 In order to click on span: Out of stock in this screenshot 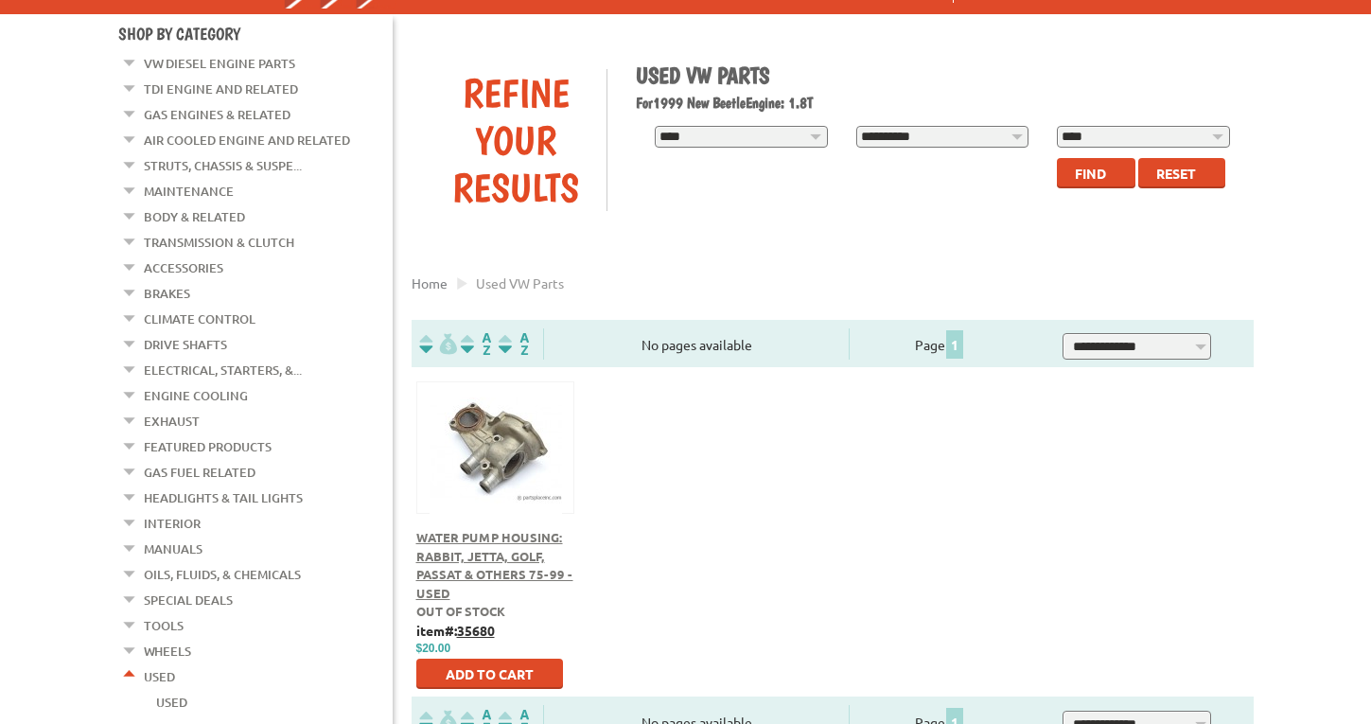, I will do `click(461, 610)`.